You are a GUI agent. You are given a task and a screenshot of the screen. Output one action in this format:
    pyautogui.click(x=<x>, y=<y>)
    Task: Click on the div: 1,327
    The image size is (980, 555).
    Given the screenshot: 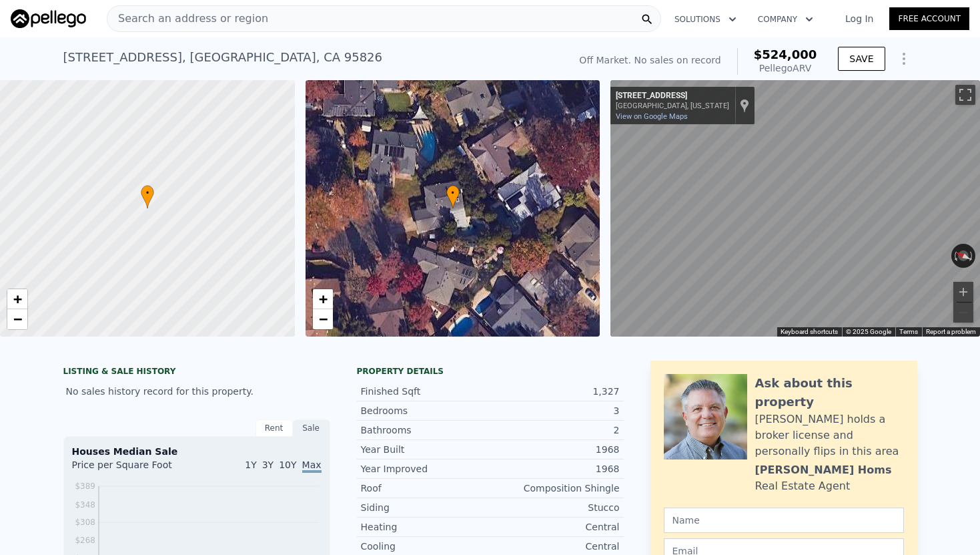 What is the action you would take?
    pyautogui.click(x=555, y=391)
    